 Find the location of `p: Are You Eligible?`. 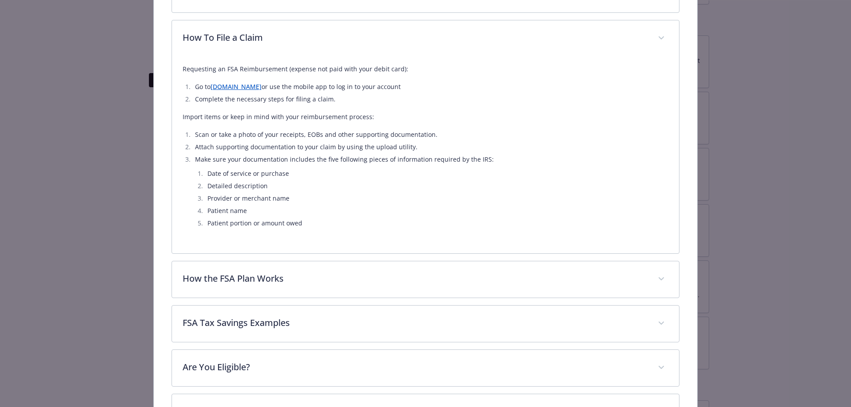

p: Are You Eligible? is located at coordinates (415, 368).